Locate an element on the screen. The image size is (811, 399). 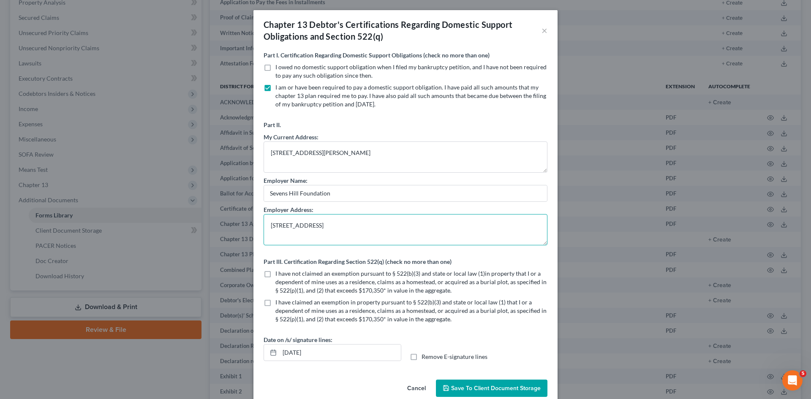
span: I have not claimed an exemption pursuant to § 522(b)(3) and state or local law (1)in property tha... is located at coordinates (411, 282).